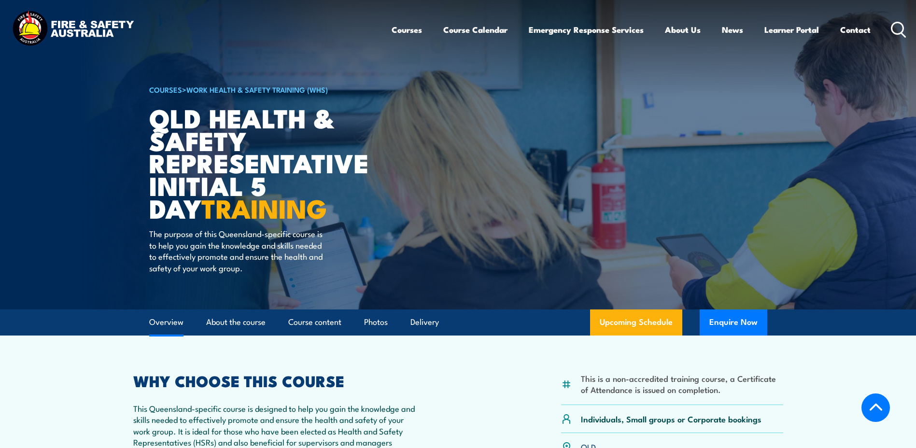  What do you see at coordinates (257, 89) in the screenshot?
I see `a: Work Health & Safety Training (WHS)` at bounding box center [257, 89].